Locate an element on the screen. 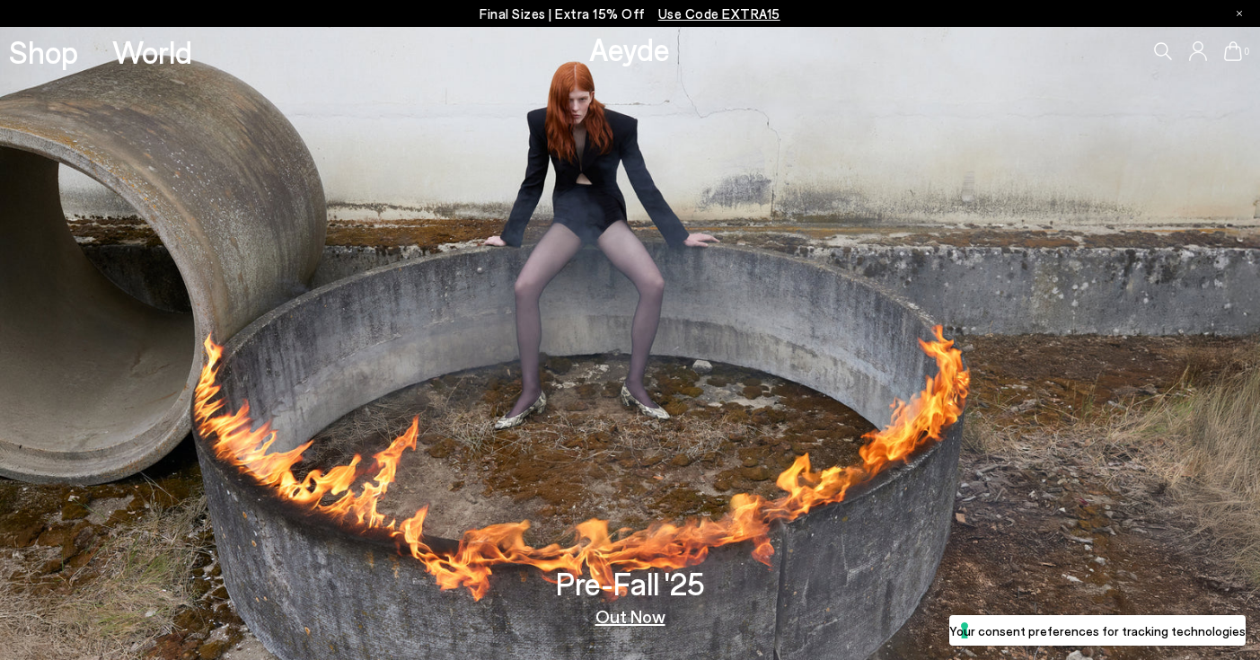  h3: Pre-Fall '25 is located at coordinates (630, 583).